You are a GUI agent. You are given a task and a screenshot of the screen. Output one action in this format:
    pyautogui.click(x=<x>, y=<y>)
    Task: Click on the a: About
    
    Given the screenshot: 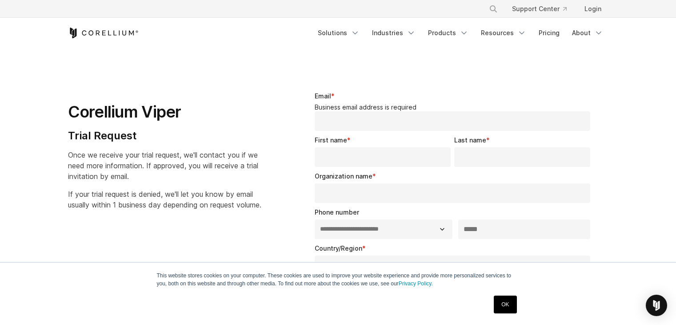 What is the action you would take?
    pyautogui.click(x=588, y=33)
    